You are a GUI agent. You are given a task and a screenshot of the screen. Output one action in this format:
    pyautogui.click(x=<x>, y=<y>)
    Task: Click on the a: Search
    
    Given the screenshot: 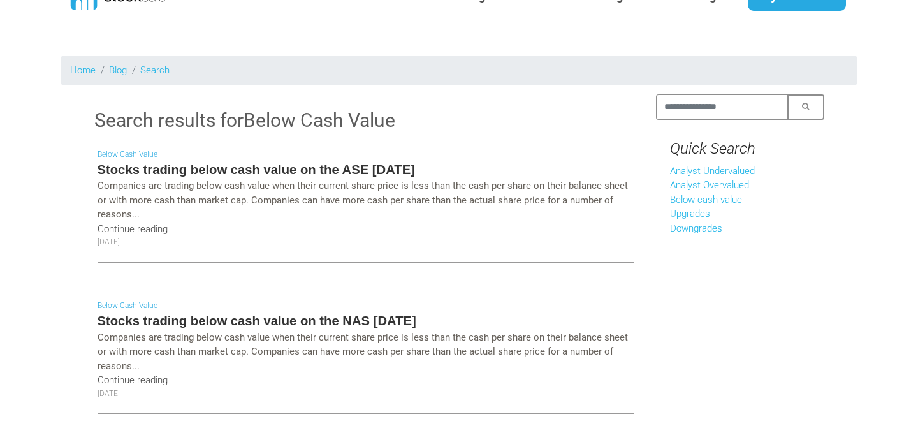 What is the action you would take?
    pyautogui.click(x=155, y=70)
    